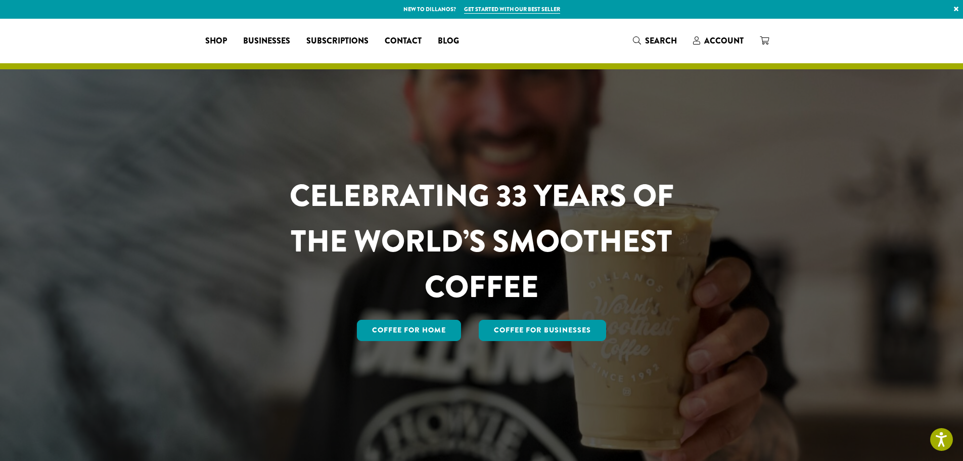  Describe the element at coordinates (409, 330) in the screenshot. I see `a: Coffee for Home` at that location.